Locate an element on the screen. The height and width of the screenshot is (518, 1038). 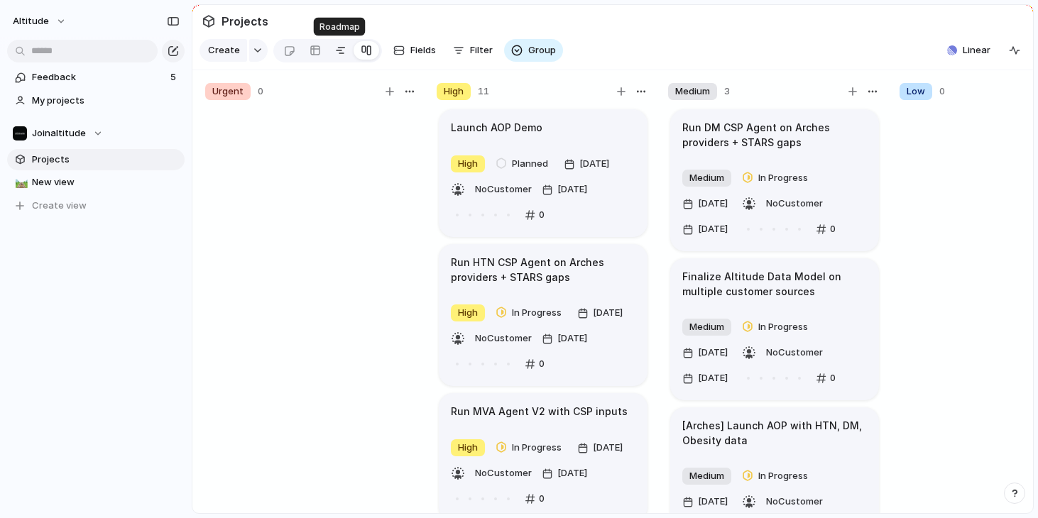
button: Planned is located at coordinates (524, 164).